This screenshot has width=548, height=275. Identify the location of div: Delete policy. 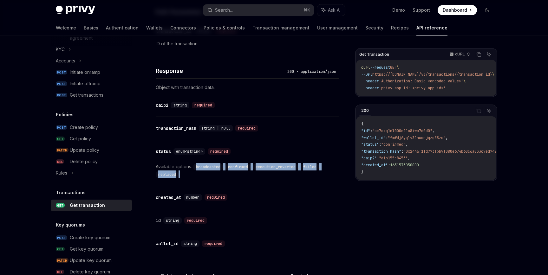
(84, 162).